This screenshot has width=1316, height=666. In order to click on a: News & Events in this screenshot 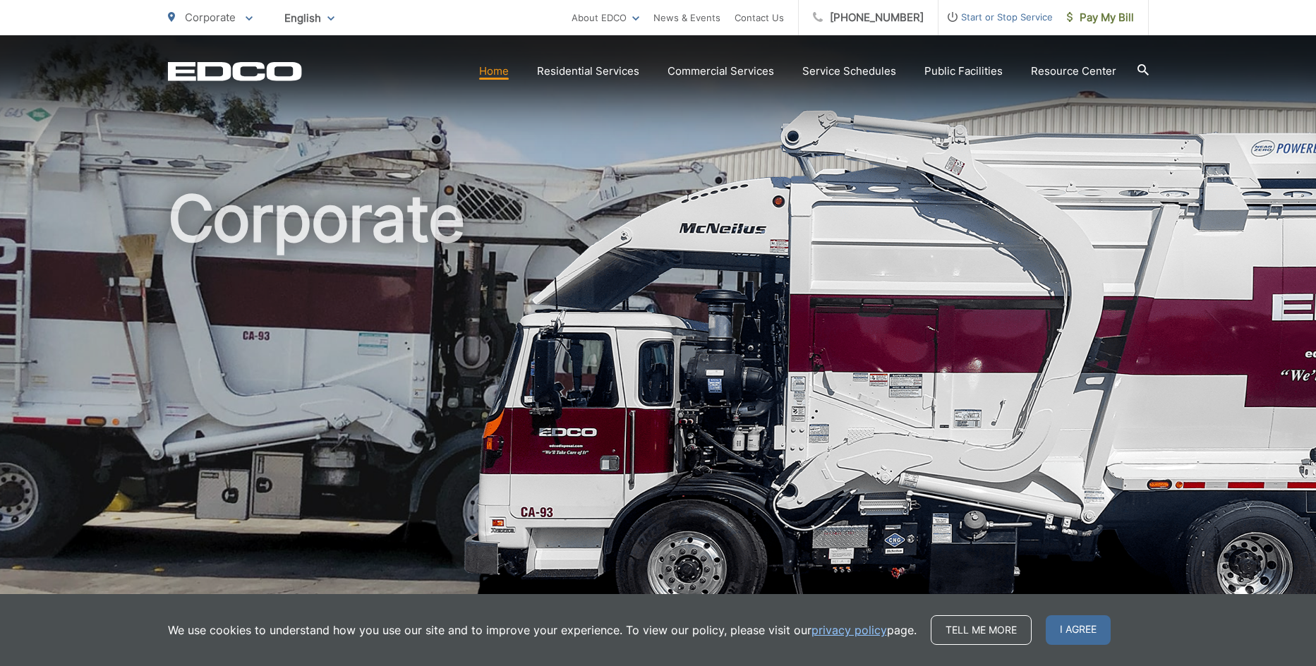, I will do `click(687, 18)`.